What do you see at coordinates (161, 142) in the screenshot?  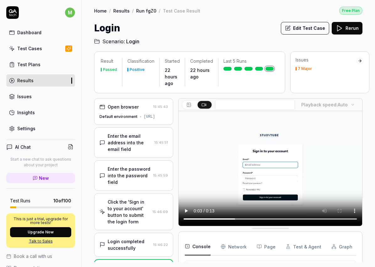 I see `time: 15:45:51` at bounding box center [161, 142].